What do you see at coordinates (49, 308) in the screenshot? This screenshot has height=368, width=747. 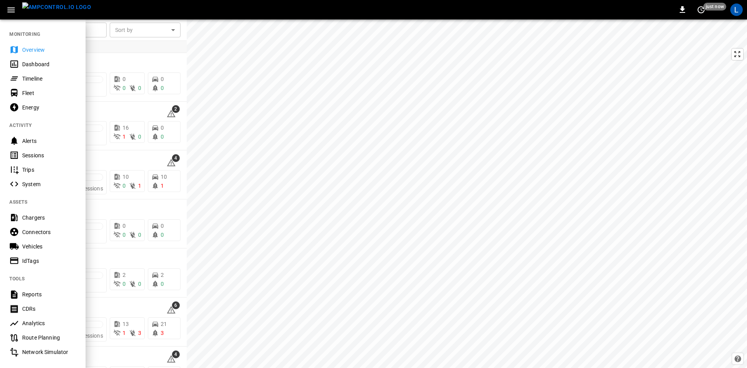 I see `div: CDRs` at bounding box center [49, 308].